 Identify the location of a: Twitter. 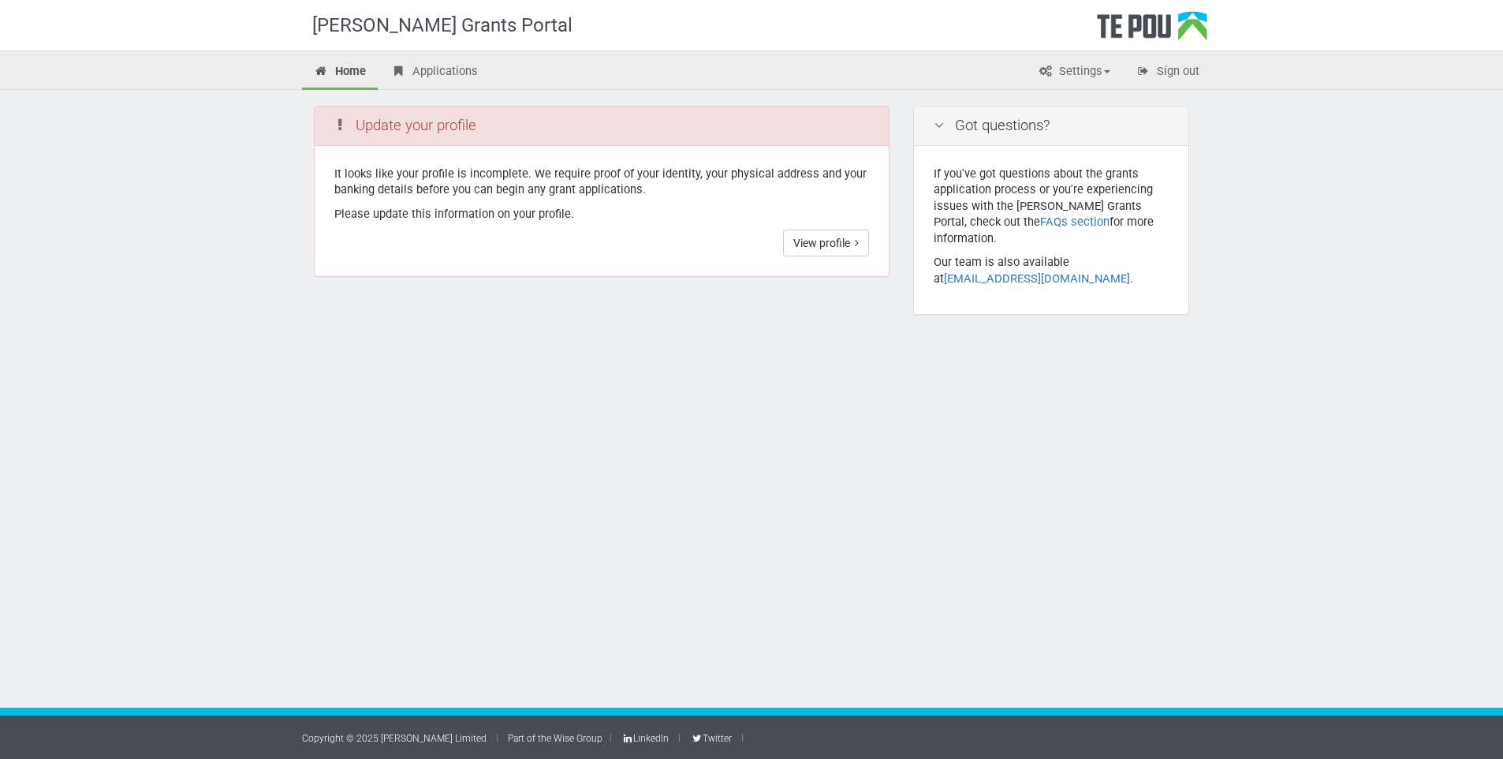
(711, 738).